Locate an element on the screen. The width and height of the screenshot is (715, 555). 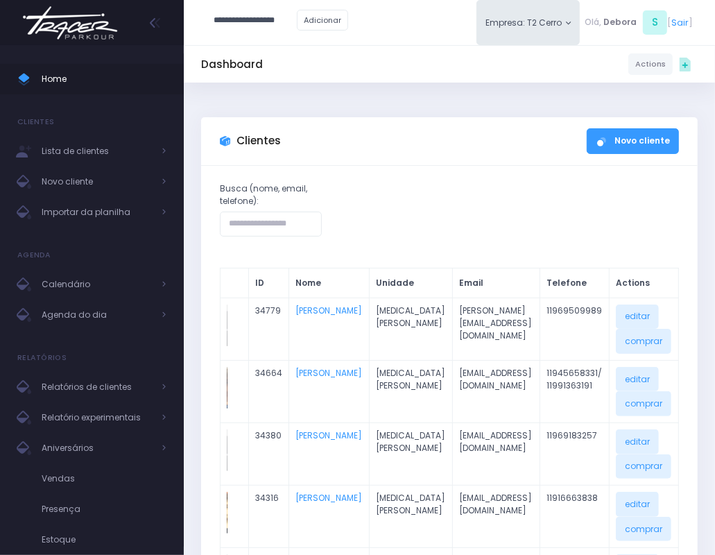
th: Email is located at coordinates (496, 282).